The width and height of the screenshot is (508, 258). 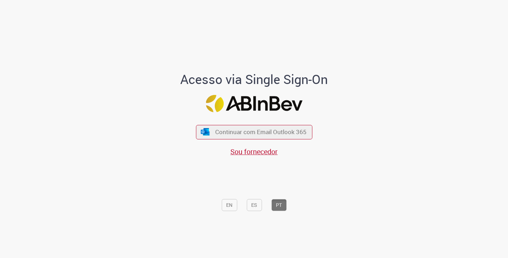 What do you see at coordinates (261, 132) in the screenshot?
I see `span: Continuar com Email Outlook 365` at bounding box center [261, 132].